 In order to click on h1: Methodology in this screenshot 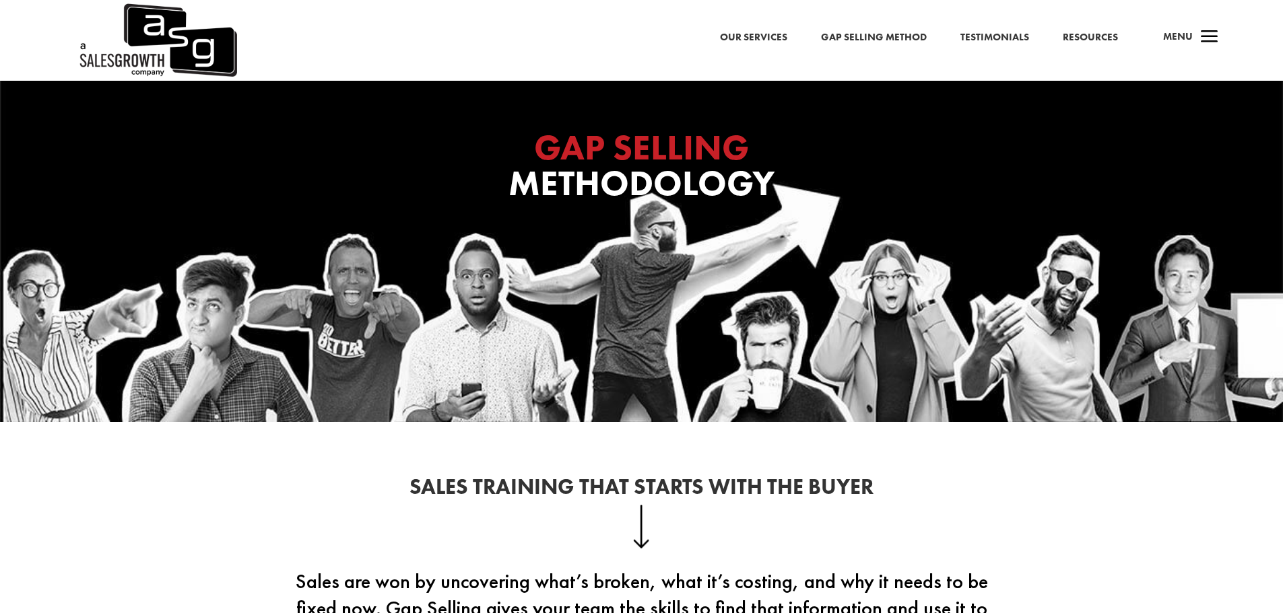, I will do `click(642, 169)`.